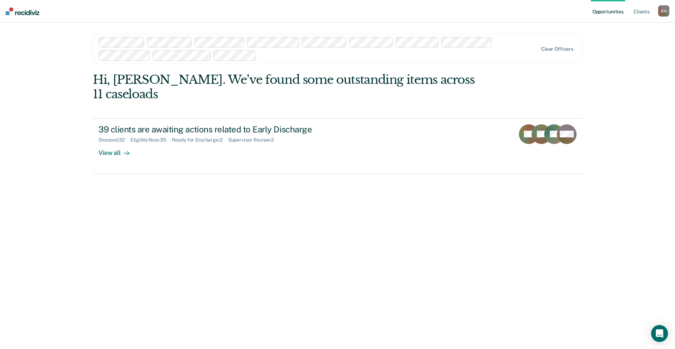 This screenshot has width=675, height=349. What do you see at coordinates (660, 333) in the screenshot?
I see `div: Open Intercom Messenger` at bounding box center [660, 333].